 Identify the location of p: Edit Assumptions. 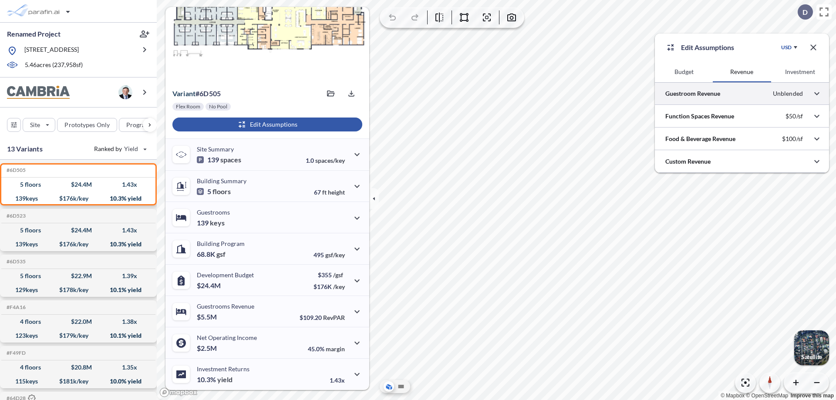
(707, 47).